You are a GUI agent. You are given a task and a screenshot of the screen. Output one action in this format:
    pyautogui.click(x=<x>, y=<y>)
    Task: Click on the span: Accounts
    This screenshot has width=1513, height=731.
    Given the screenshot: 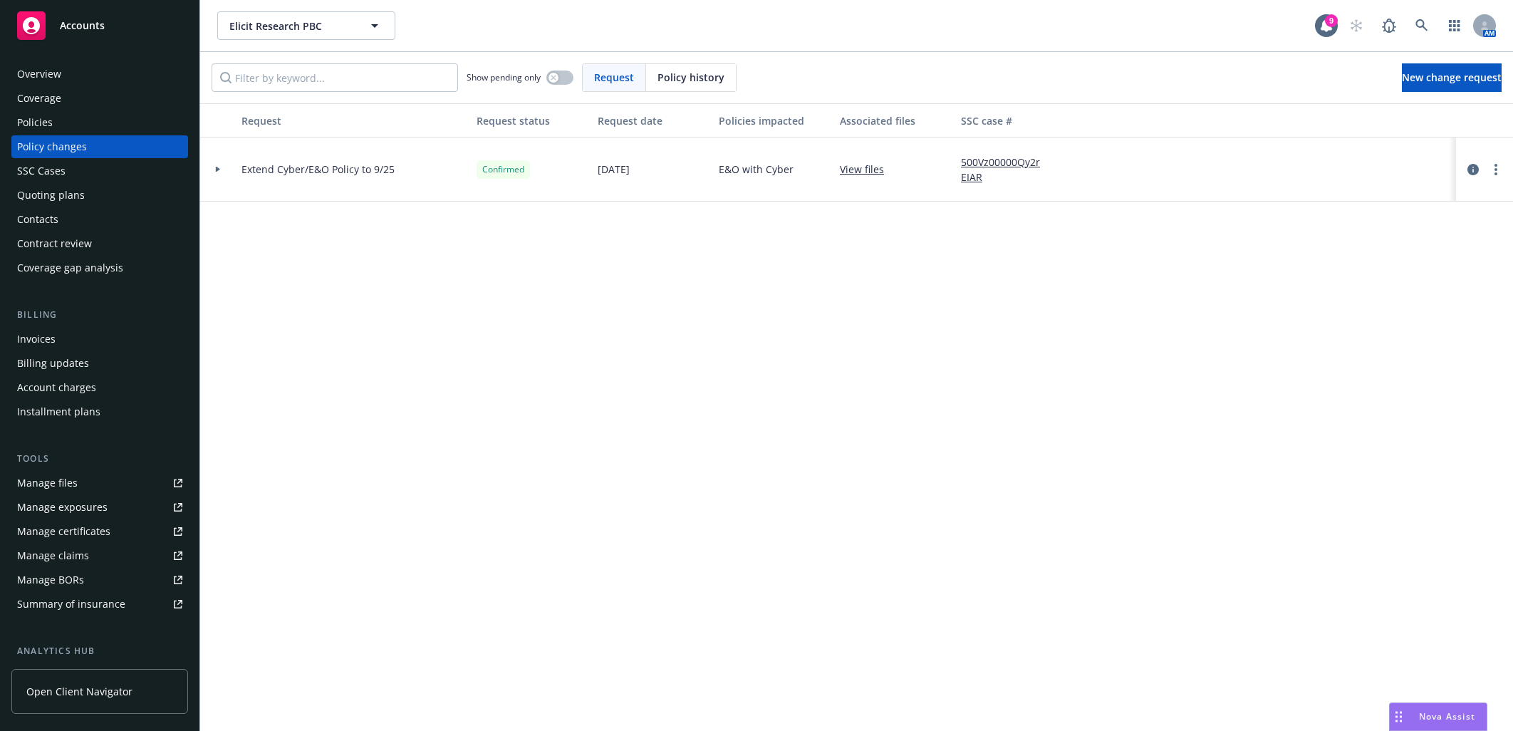 What is the action you would take?
    pyautogui.click(x=82, y=26)
    